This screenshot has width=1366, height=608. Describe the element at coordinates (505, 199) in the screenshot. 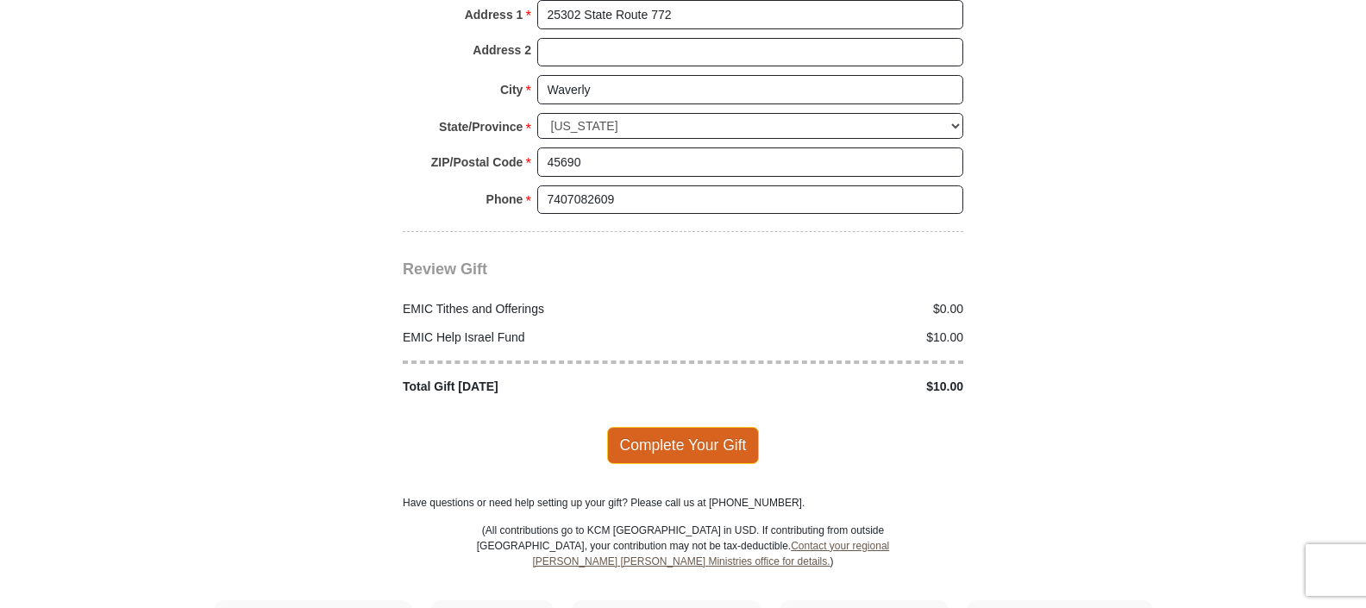

I see `strong: Phone` at that location.